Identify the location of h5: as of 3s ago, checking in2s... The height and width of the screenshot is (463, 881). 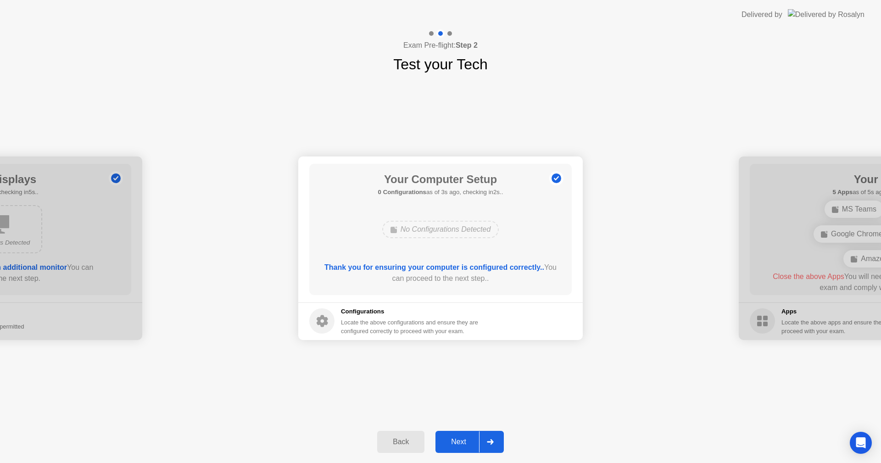
(440, 192).